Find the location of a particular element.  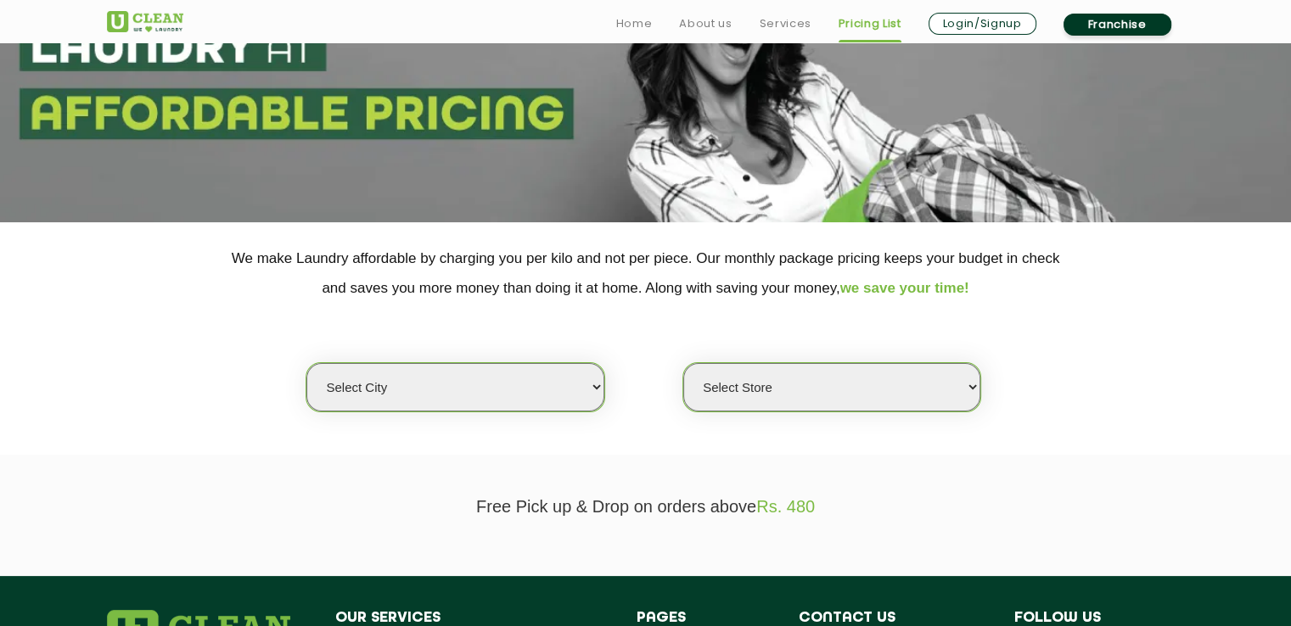

a: Services is located at coordinates (784, 24).